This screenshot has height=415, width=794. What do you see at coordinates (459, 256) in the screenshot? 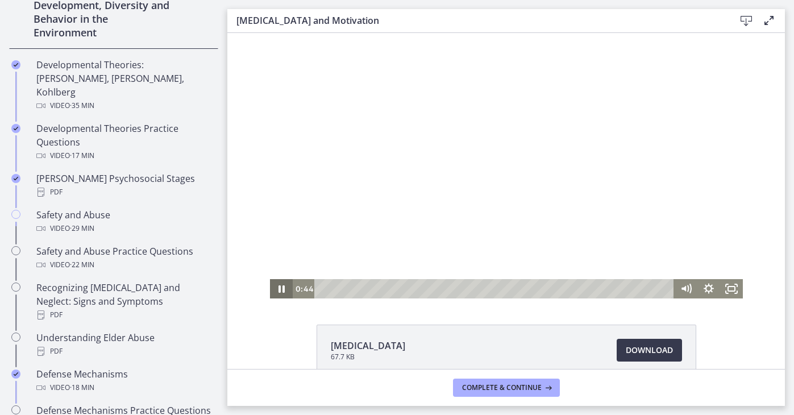
I see `button: Mute` at bounding box center [459, 256].